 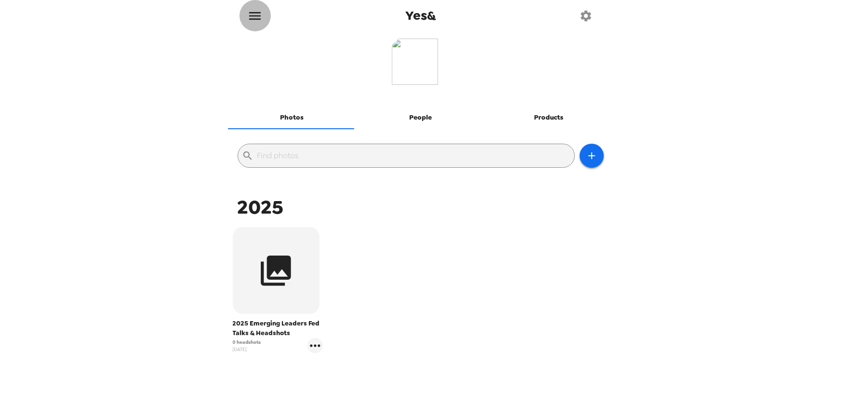 I want to click on button: gallery menu, so click(x=315, y=345).